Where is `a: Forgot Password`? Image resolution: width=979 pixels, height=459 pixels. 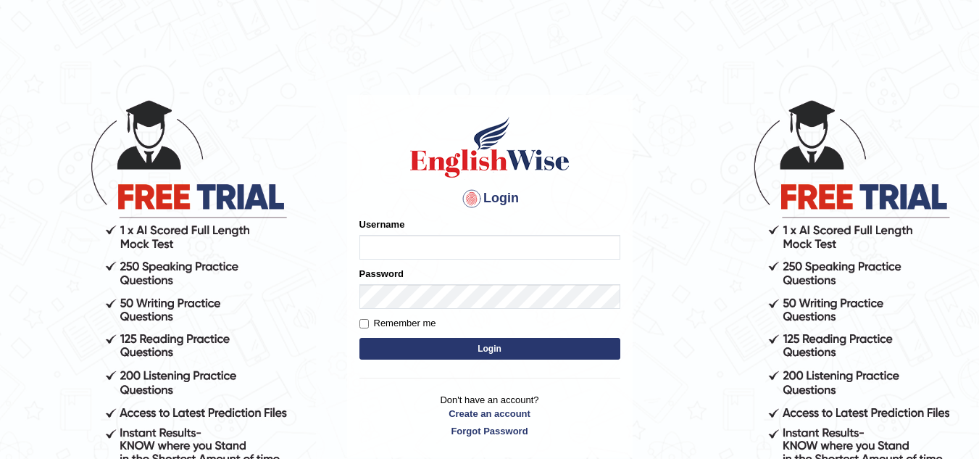
a: Forgot Password is located at coordinates (490, 430).